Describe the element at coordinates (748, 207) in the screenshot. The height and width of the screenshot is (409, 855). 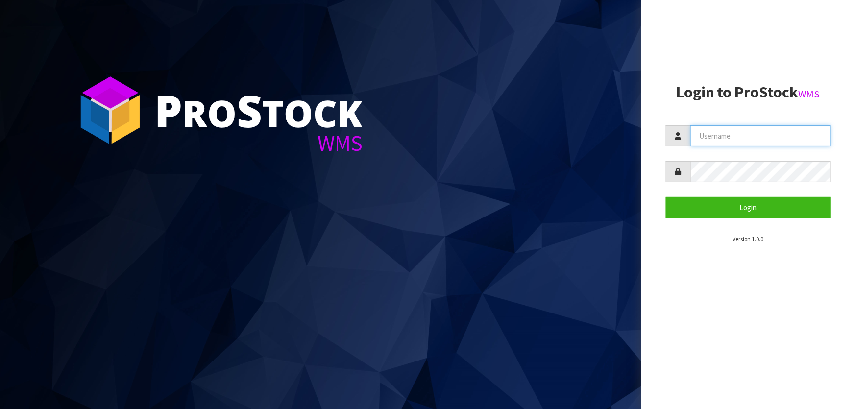
I see `button: Login` at that location.